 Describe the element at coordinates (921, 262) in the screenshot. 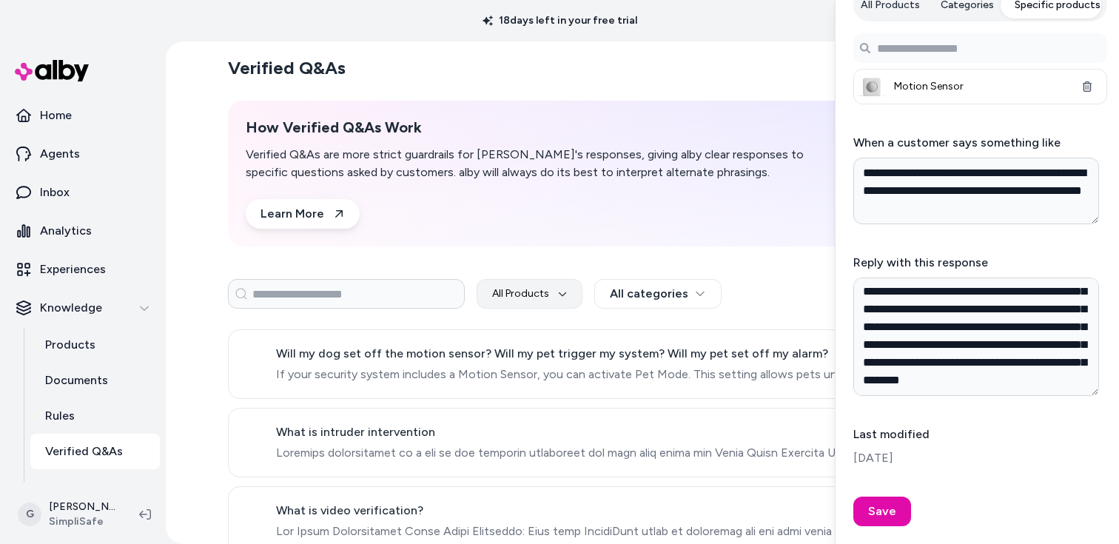

I see `label: Reply with this response` at that location.